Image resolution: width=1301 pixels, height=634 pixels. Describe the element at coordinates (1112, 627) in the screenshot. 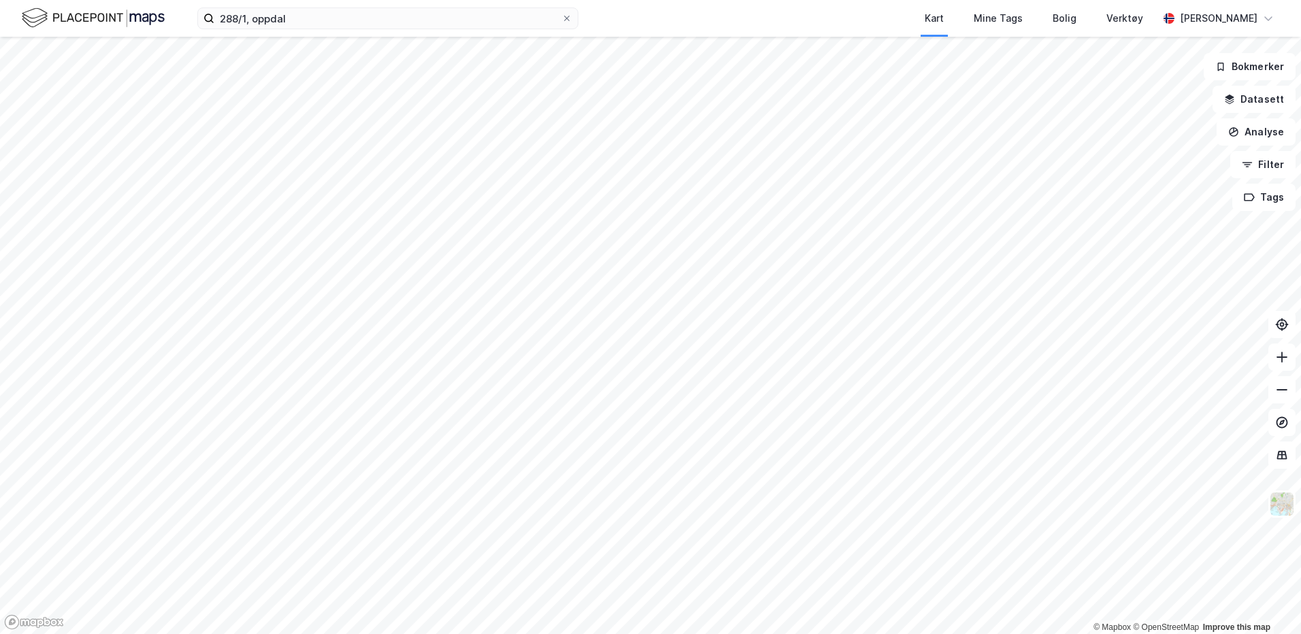

I see `a: Mapbox` at that location.